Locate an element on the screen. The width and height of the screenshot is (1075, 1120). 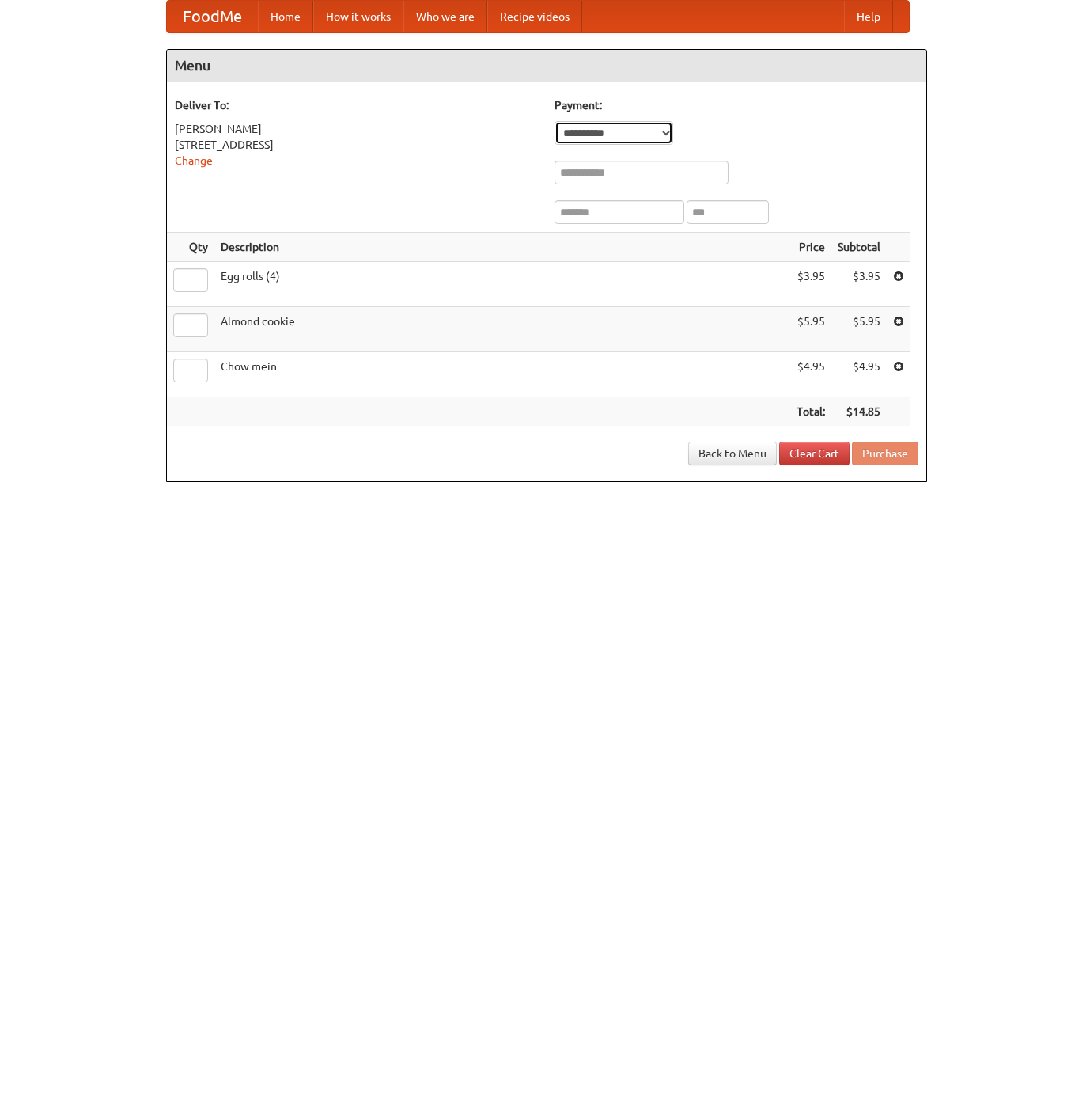
td: Almond cookie is located at coordinates (503, 329).